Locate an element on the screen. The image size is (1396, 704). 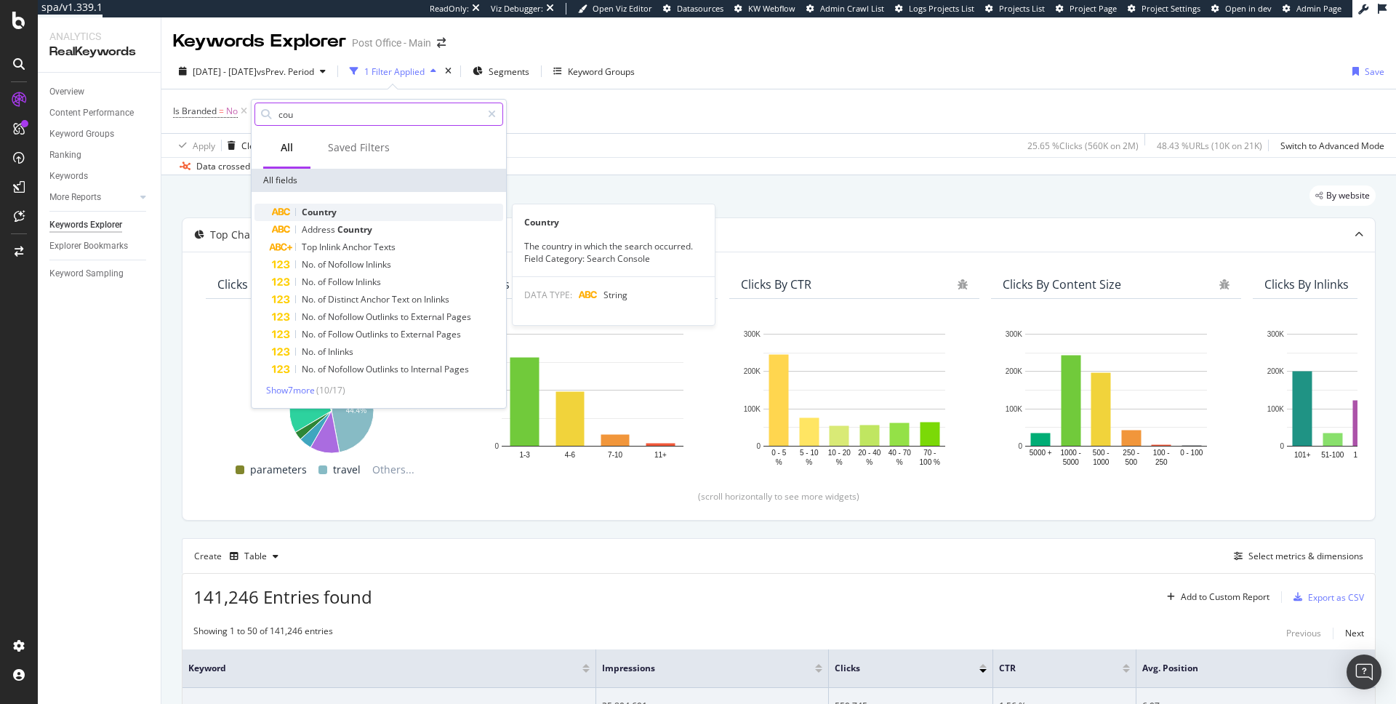
span: DATA TYPE: is located at coordinates (548, 295).